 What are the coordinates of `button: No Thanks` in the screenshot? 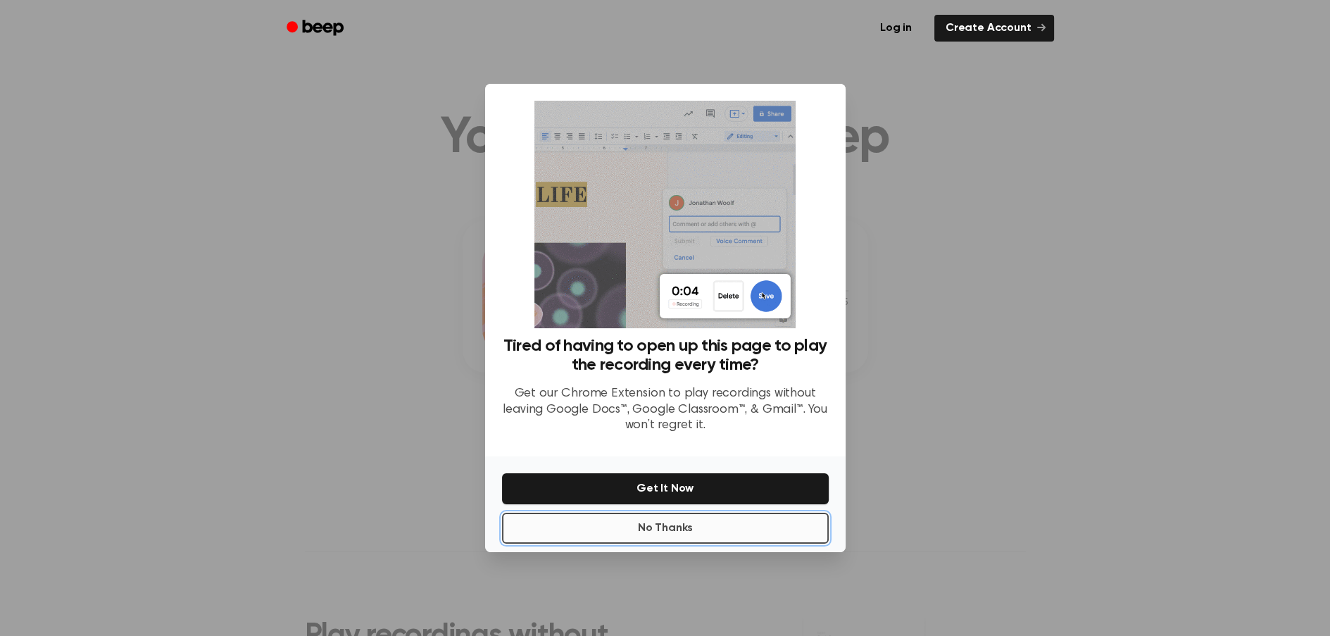 It's located at (665, 528).